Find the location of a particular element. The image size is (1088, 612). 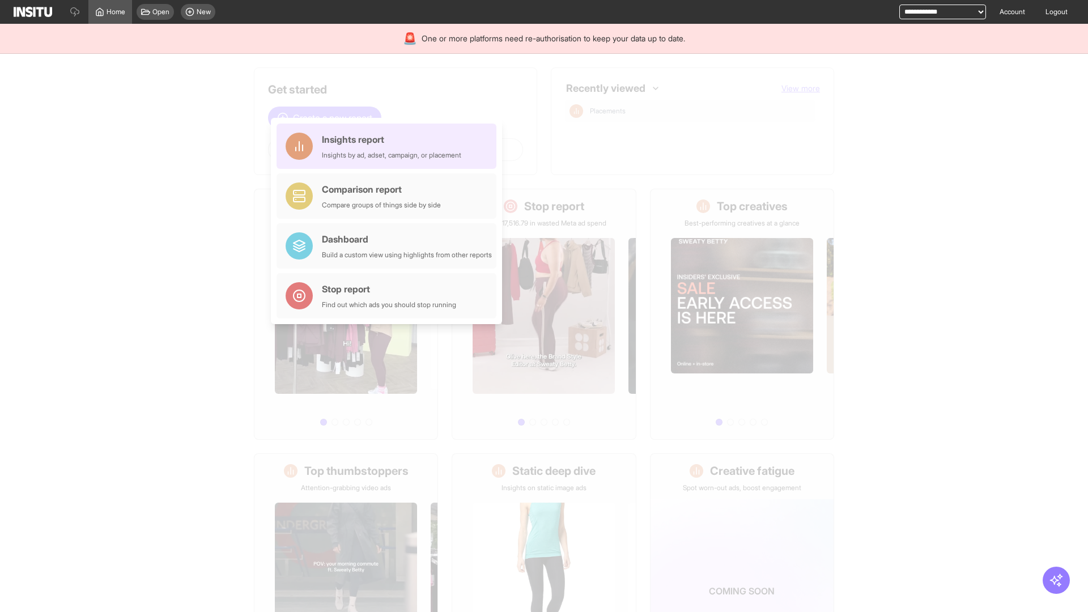

div: Compare groups of things side by side is located at coordinates (381, 205).